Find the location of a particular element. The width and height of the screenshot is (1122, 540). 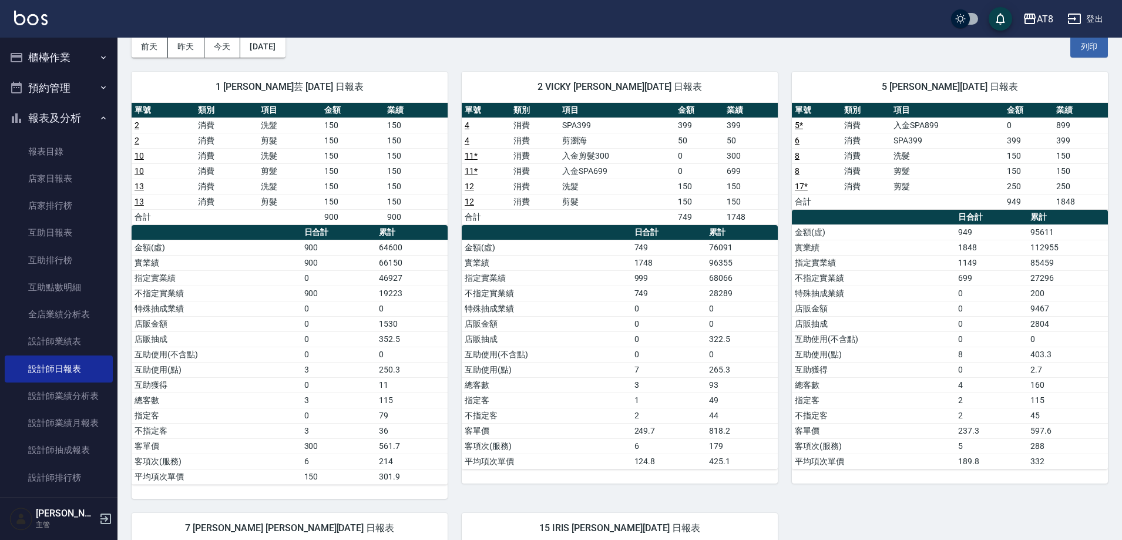

td: 999 is located at coordinates (668, 278).